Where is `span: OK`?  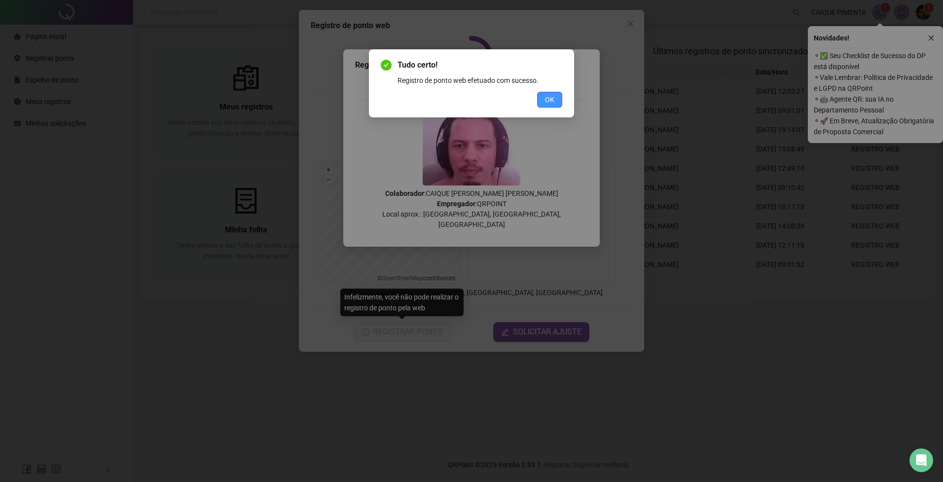 span: OK is located at coordinates (549, 100).